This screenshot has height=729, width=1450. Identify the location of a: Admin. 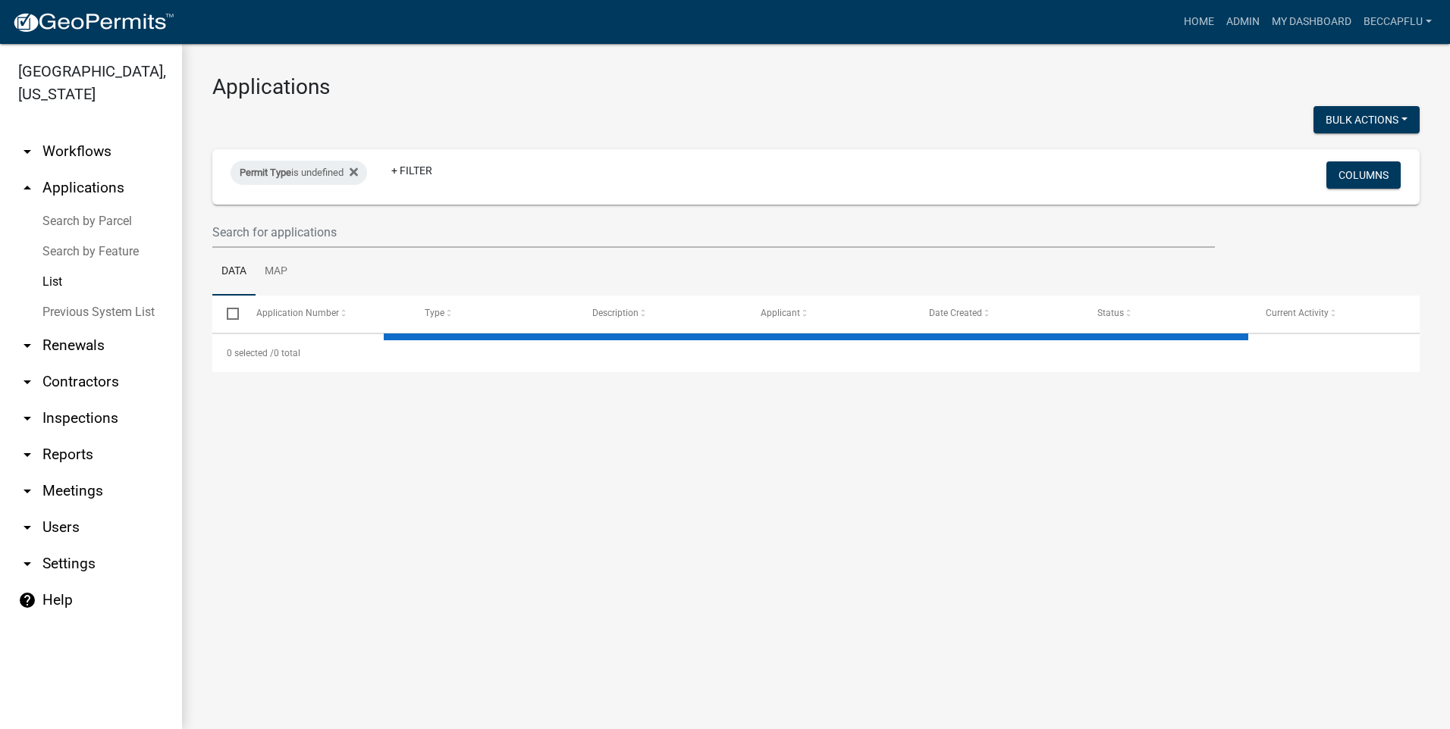
(1243, 22).